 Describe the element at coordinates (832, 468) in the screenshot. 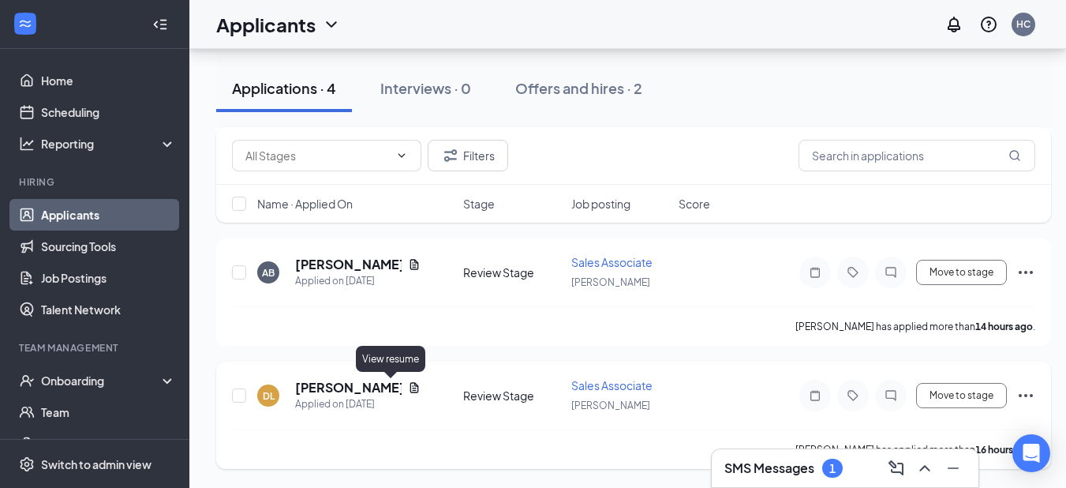

I see `div: 1` at that location.